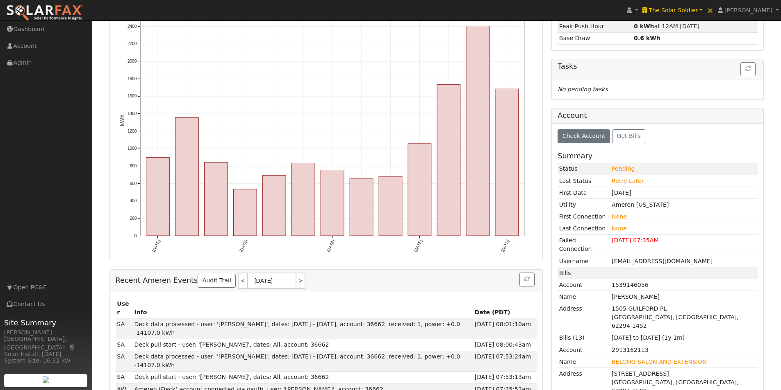 The image size is (781, 390). I want to click on th: Date (PDT), so click(504, 309).